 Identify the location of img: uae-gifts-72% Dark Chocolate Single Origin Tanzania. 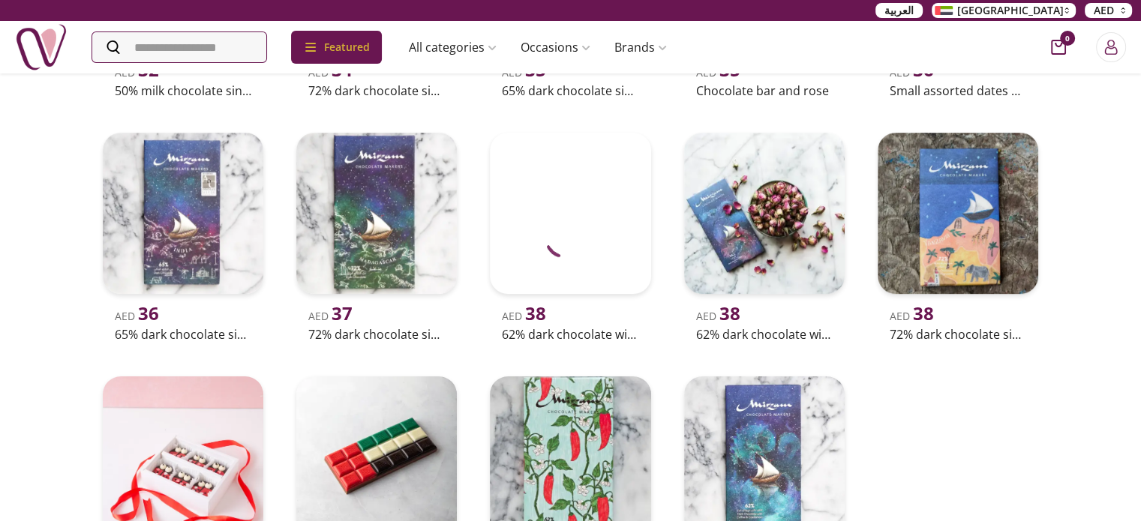
(958, 213).